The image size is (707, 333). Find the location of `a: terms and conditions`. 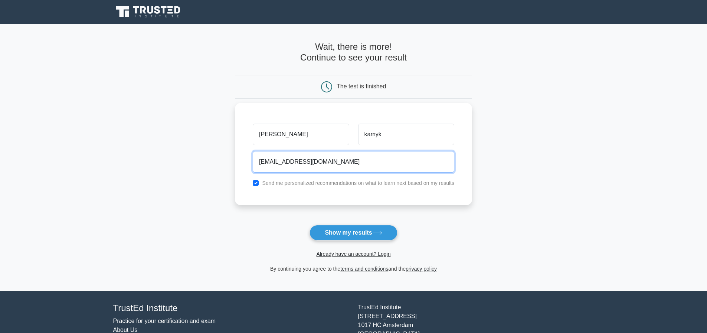

a: terms and conditions is located at coordinates (364, 269).